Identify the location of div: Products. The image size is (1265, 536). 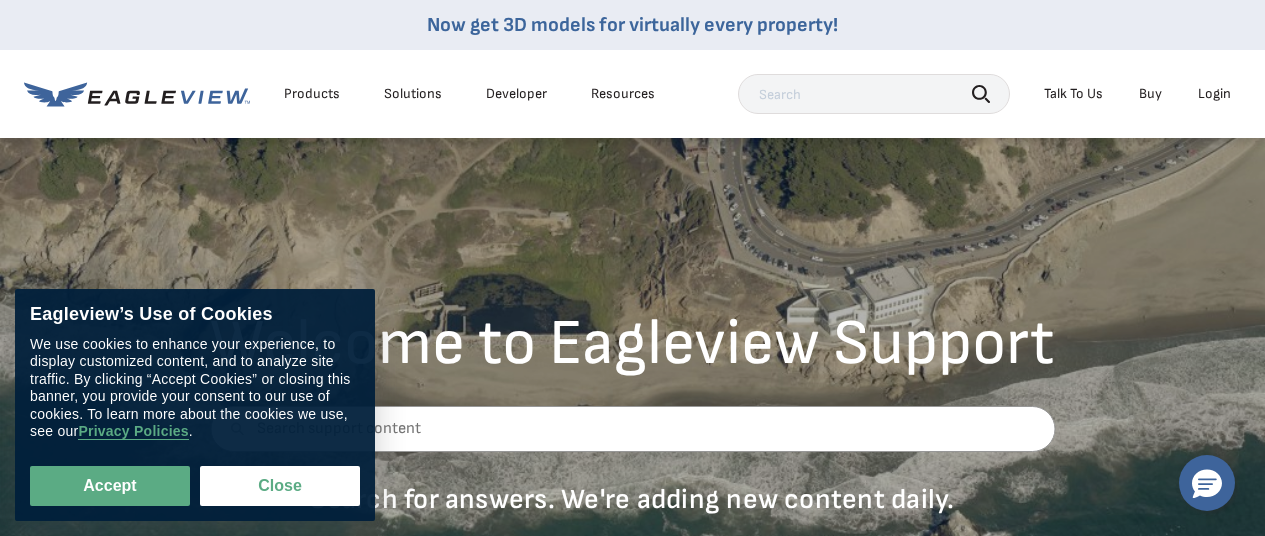
(312, 94).